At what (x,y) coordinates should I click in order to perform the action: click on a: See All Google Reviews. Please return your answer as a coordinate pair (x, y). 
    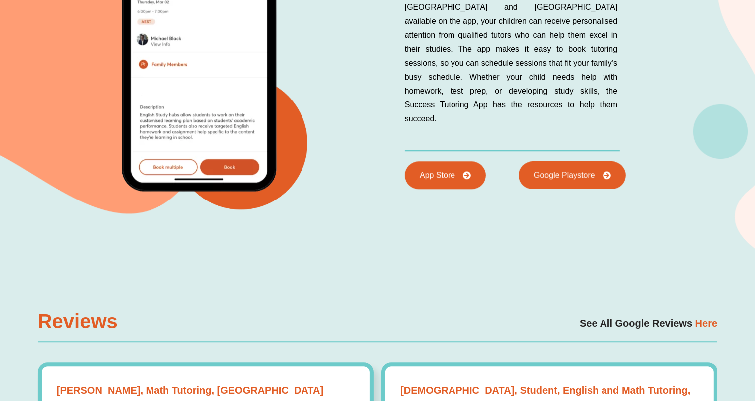
    Looking at the image, I should click on (636, 324).